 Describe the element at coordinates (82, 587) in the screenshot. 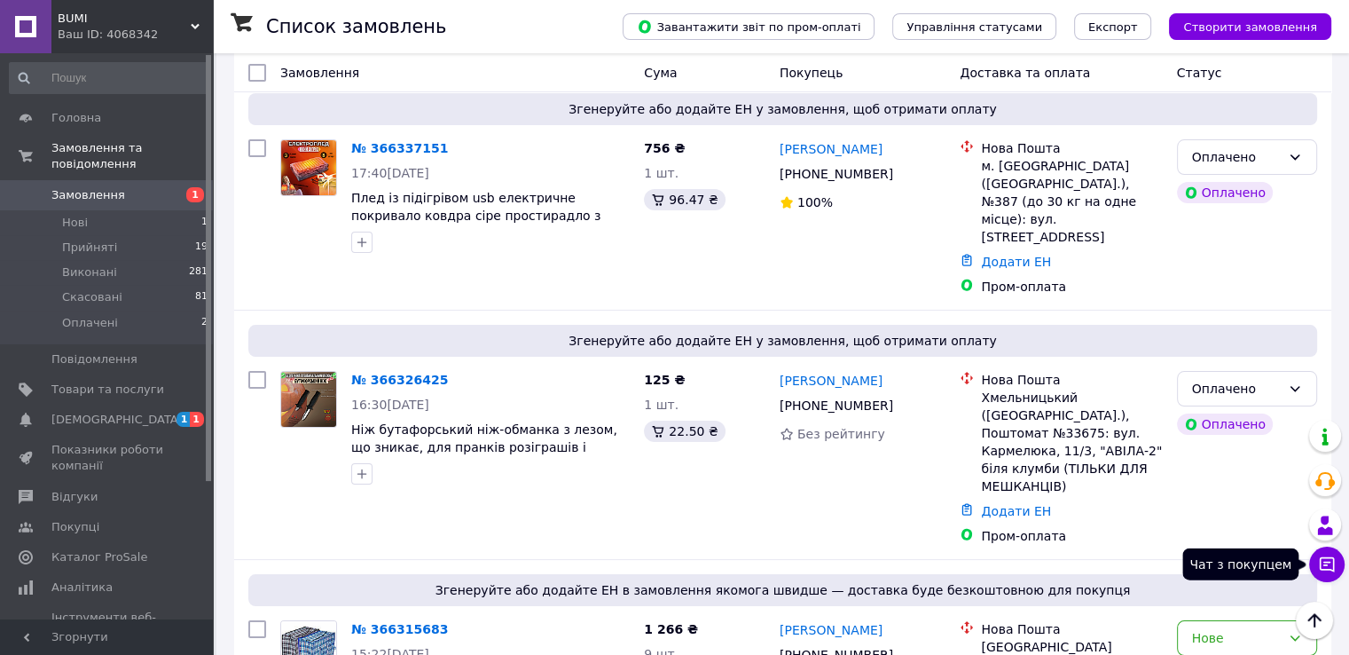

I see `span: Аналітика` at that location.